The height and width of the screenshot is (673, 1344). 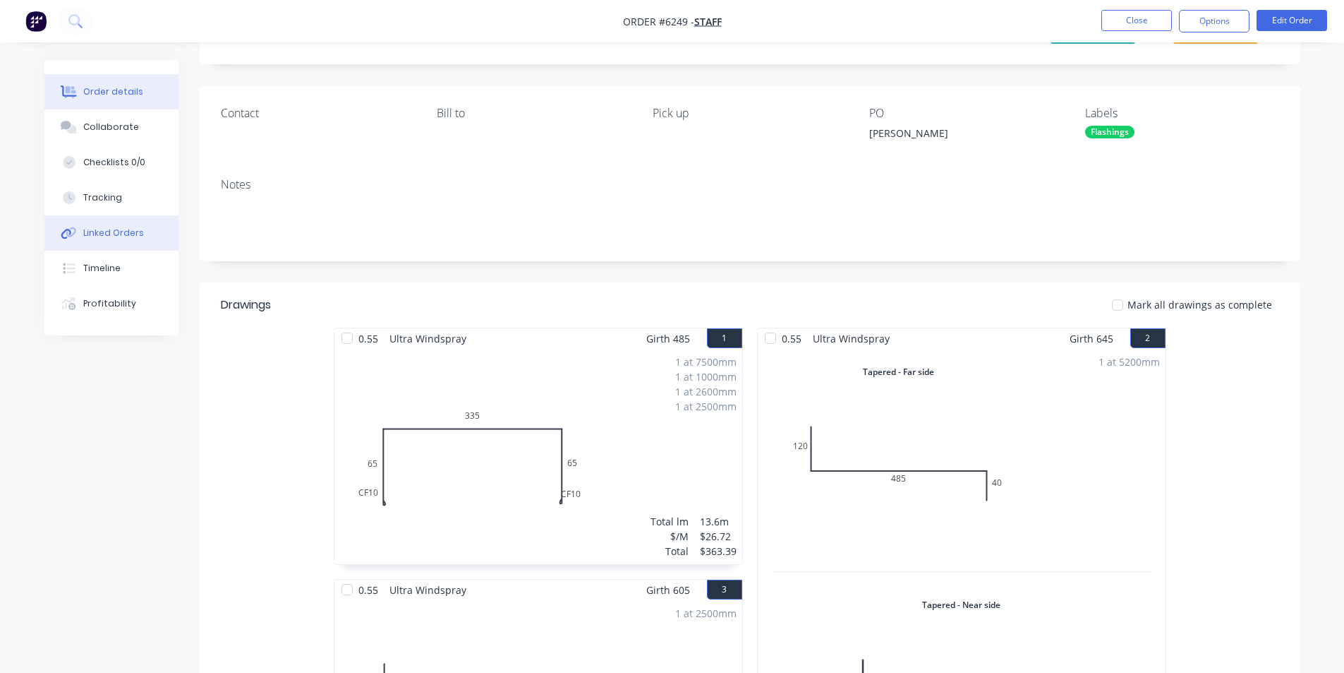 I want to click on div: 1 at 2600mm, so click(x=706, y=391).